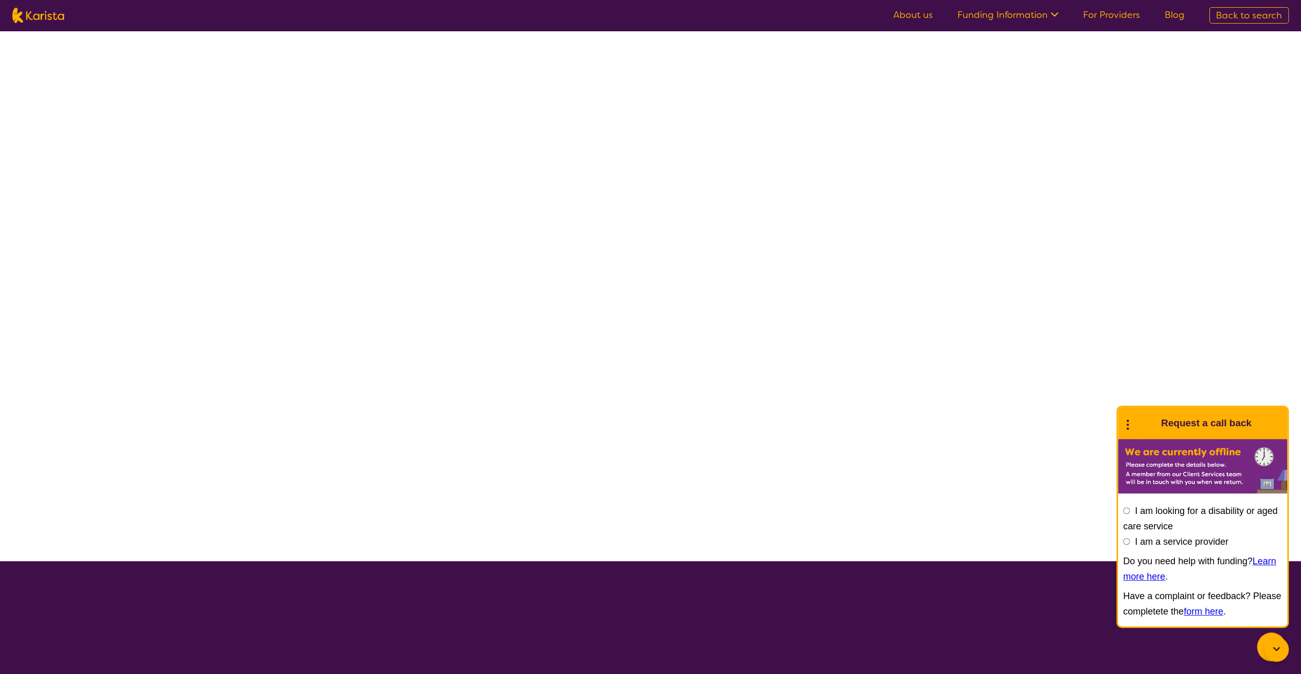  I want to click on h1: Request a call back, so click(1206, 423).